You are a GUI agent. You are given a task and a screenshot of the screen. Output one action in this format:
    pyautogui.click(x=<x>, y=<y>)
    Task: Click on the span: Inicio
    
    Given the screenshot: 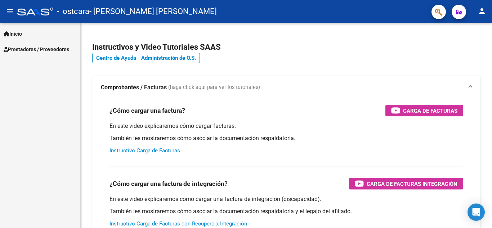 What is the action you would take?
    pyautogui.click(x=13, y=34)
    